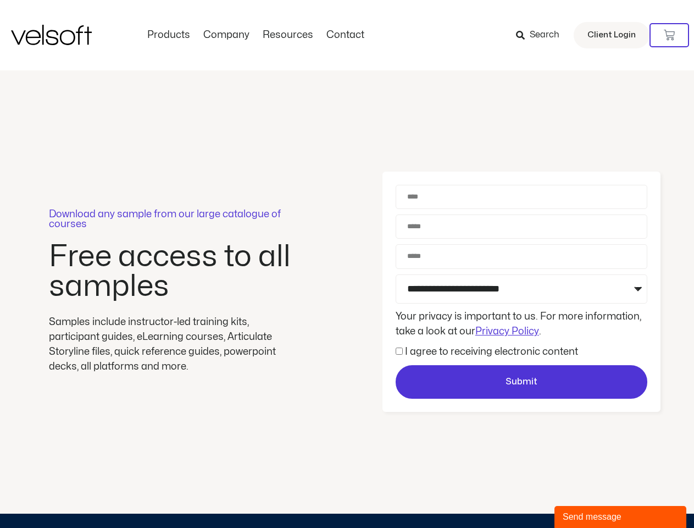  Describe the element at coordinates (545, 35) in the screenshot. I see `span: Search` at that location.